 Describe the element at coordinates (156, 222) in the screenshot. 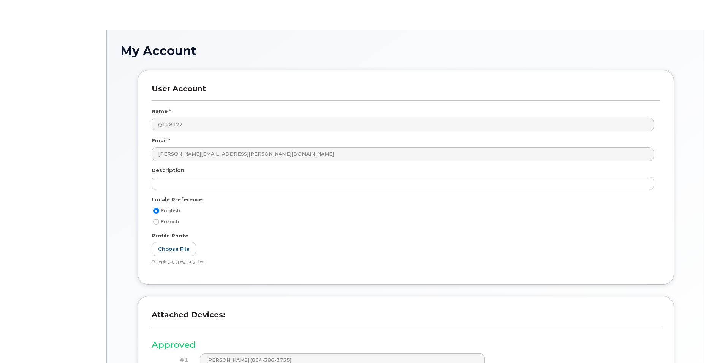

I see `input: French` at that location.